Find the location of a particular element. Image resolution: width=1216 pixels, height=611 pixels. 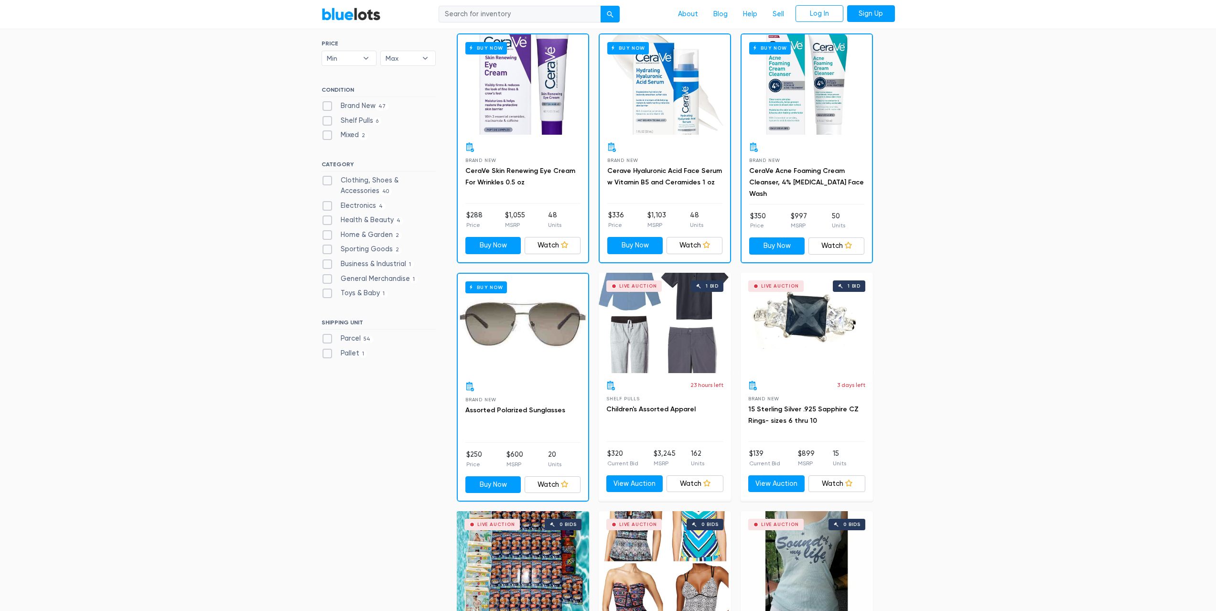

a: Blog is located at coordinates (721, 14).